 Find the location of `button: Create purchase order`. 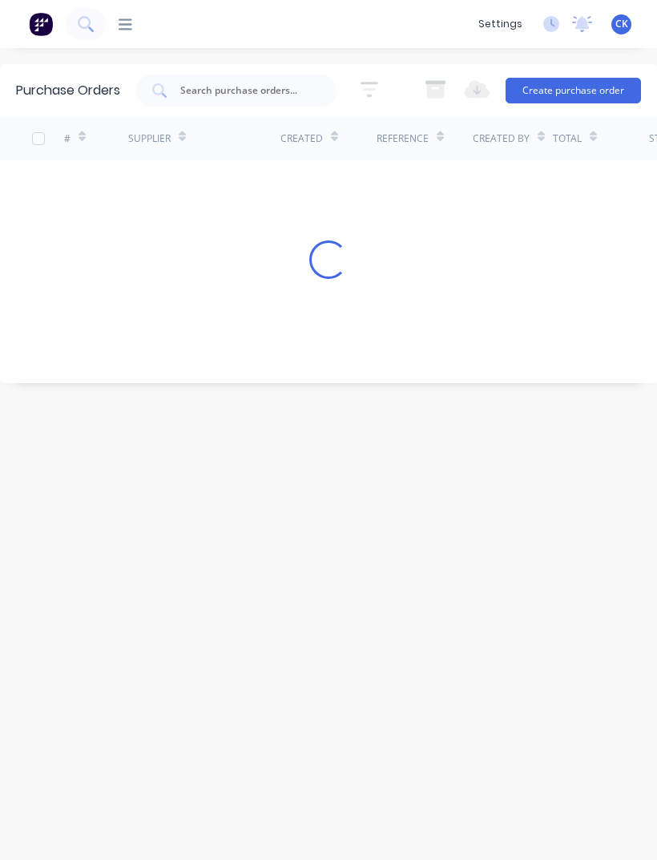

button: Create purchase order is located at coordinates (573, 91).